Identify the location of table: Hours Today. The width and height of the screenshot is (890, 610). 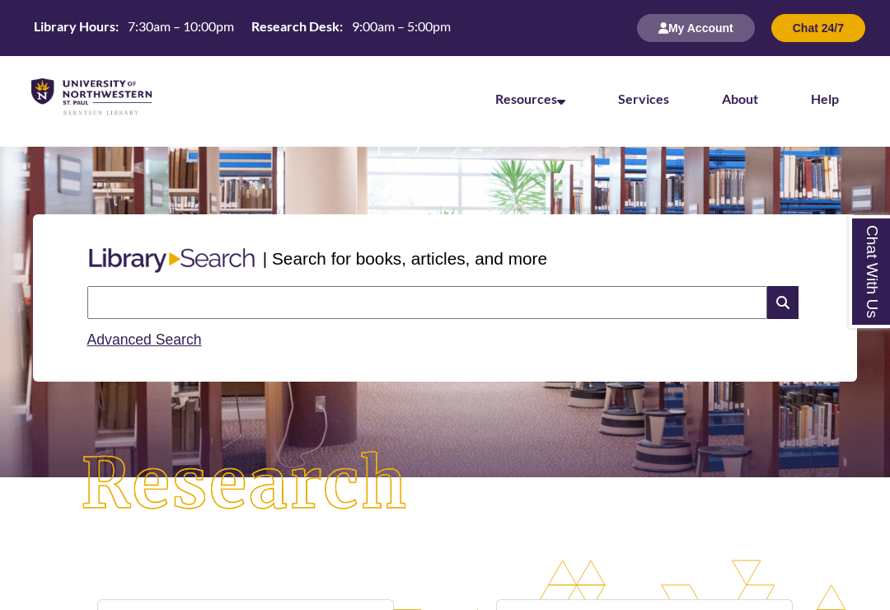
(242, 27).